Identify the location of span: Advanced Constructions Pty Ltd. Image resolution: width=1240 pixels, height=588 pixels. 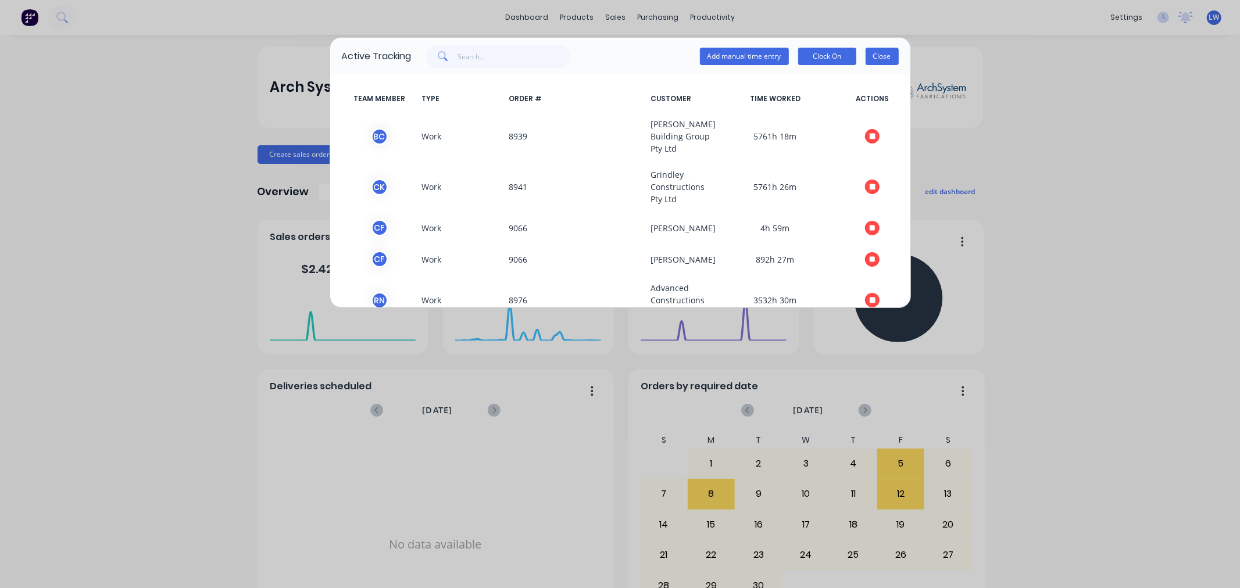
(675, 300).